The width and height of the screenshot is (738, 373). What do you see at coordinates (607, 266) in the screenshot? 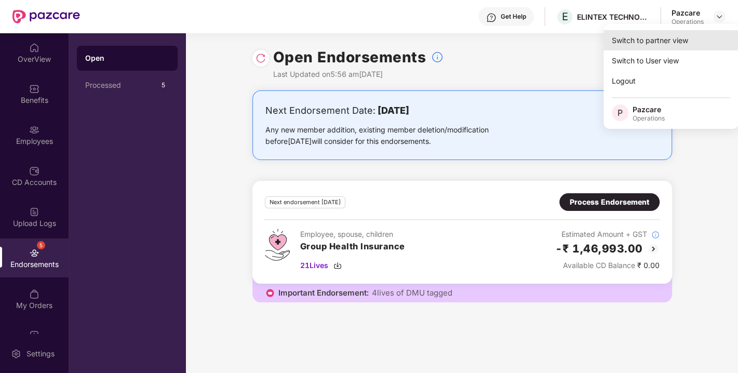
I see `div: ₹ 0.00` at bounding box center [607, 266].